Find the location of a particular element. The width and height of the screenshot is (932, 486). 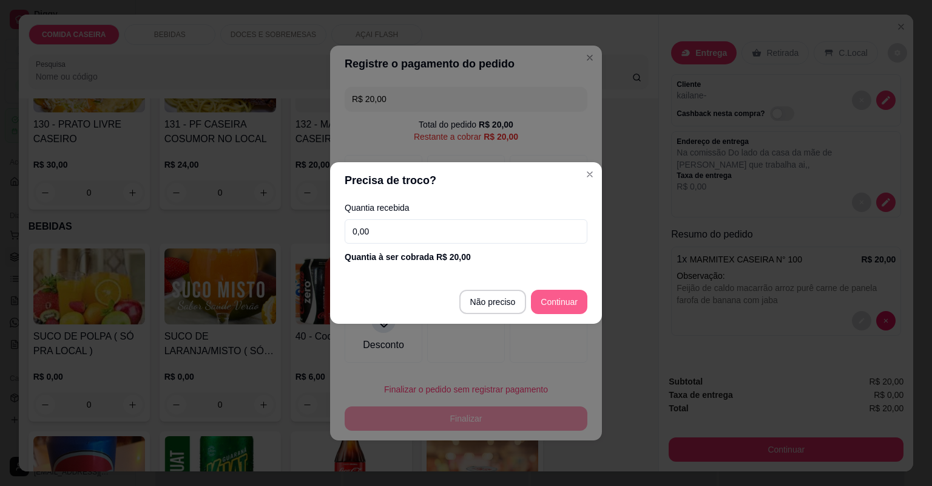

button: Continuar is located at coordinates (559, 302).